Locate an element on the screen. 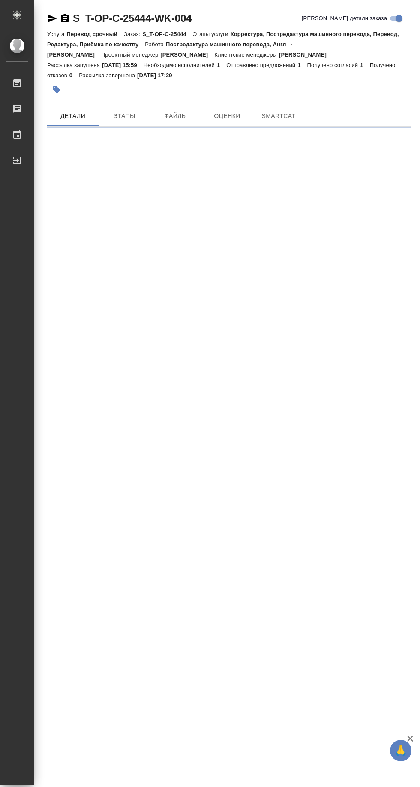  p: Рассылка завершена is located at coordinates (108, 75).